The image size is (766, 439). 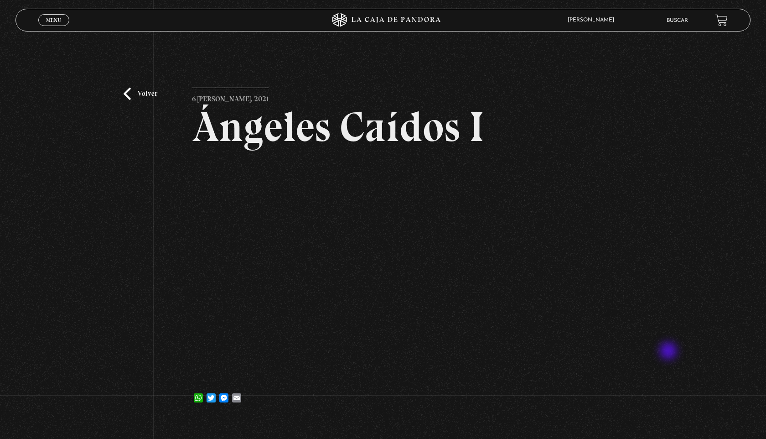 I want to click on a: View your shopping cart, so click(x=721, y=20).